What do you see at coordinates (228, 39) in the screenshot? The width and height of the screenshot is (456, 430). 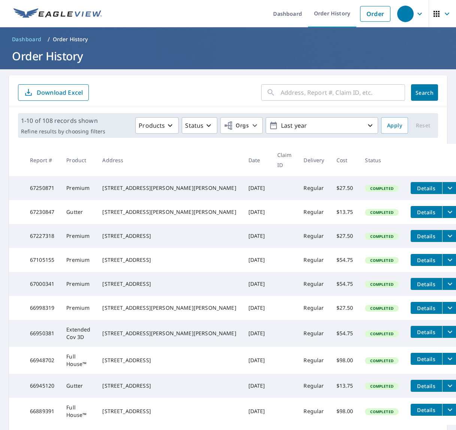 I see `nav: breadcrumb` at bounding box center [228, 39].